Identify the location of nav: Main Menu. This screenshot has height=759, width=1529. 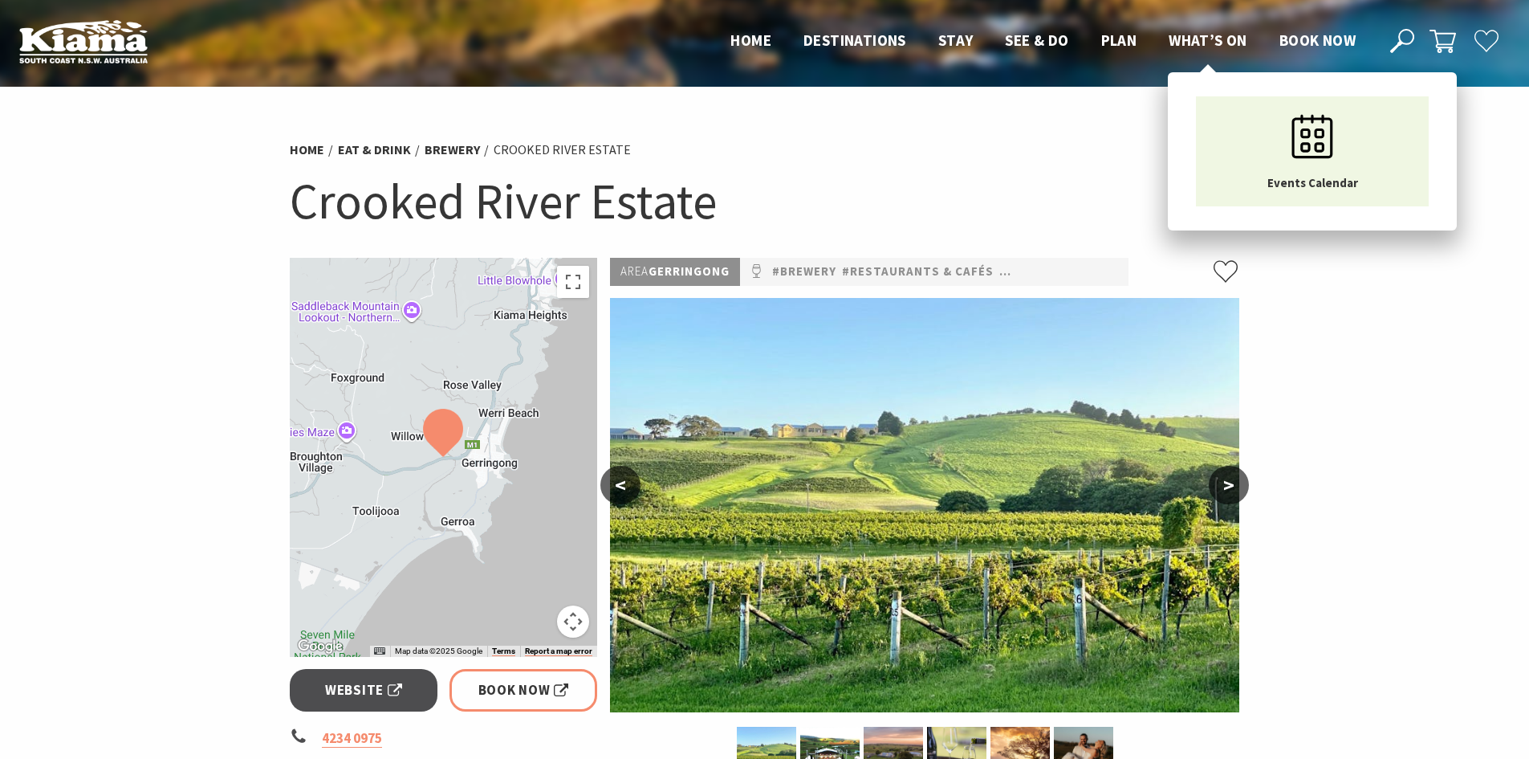
(1043, 41).